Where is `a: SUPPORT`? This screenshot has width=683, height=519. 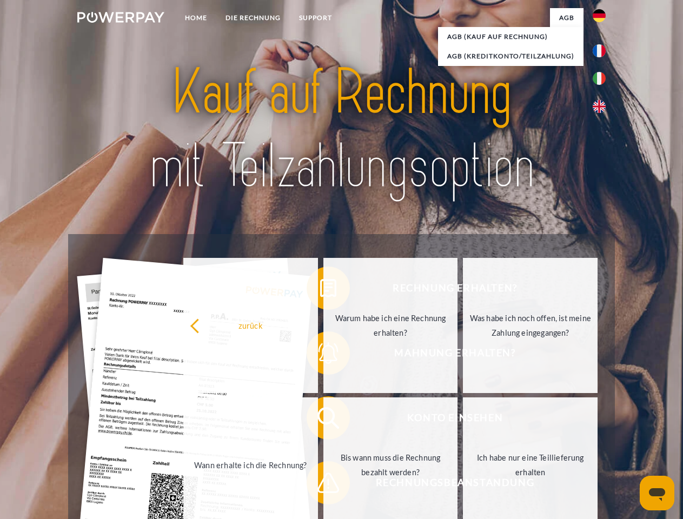
a: SUPPORT is located at coordinates (315, 18).